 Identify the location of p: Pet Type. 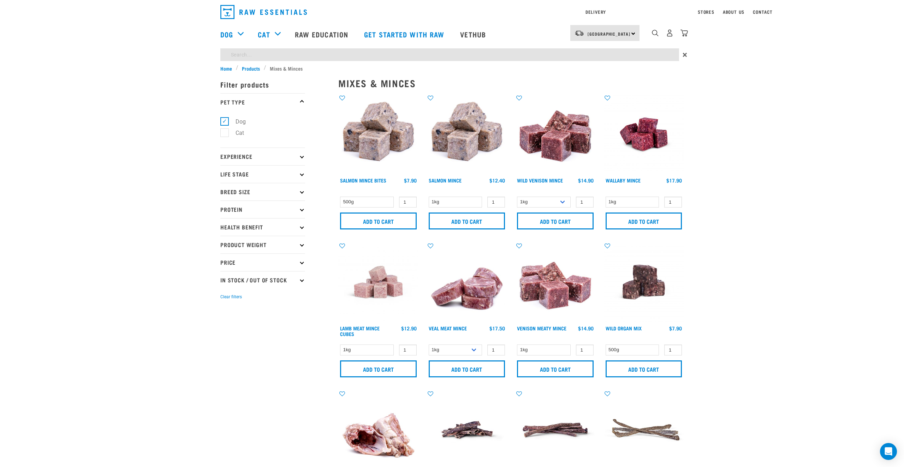
(263, 102).